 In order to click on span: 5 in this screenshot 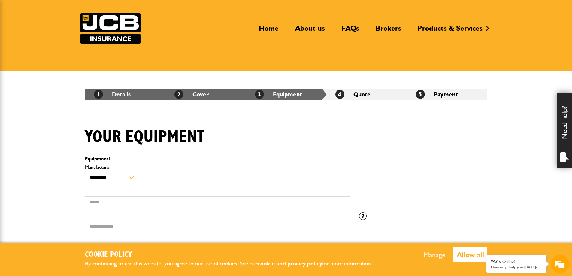, I will do `click(421, 94)`.